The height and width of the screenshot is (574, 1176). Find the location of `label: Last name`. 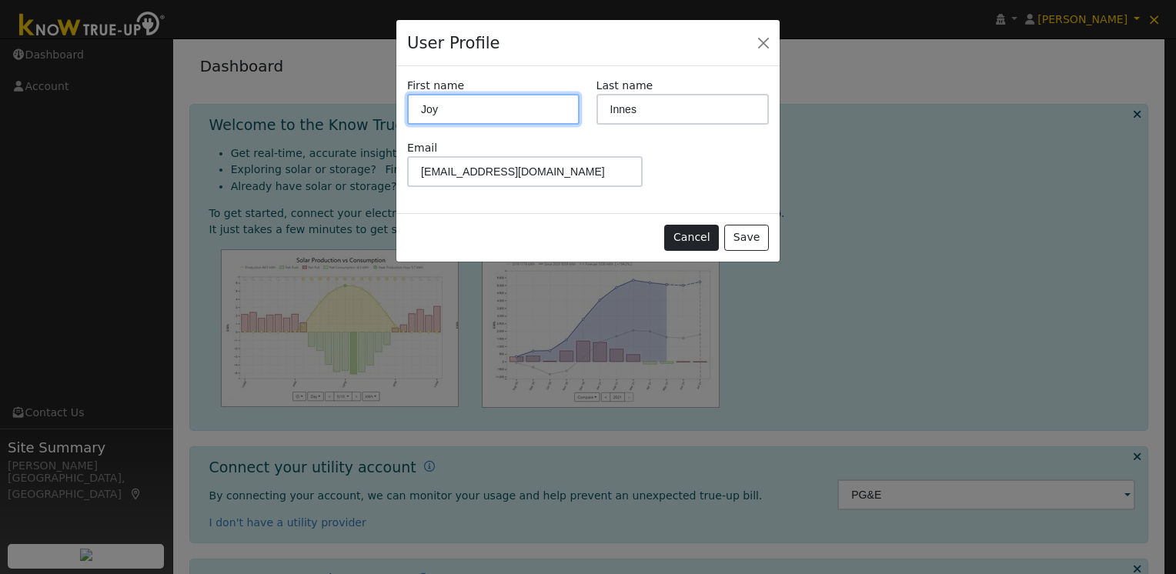

label: Last name is located at coordinates (625, 85).